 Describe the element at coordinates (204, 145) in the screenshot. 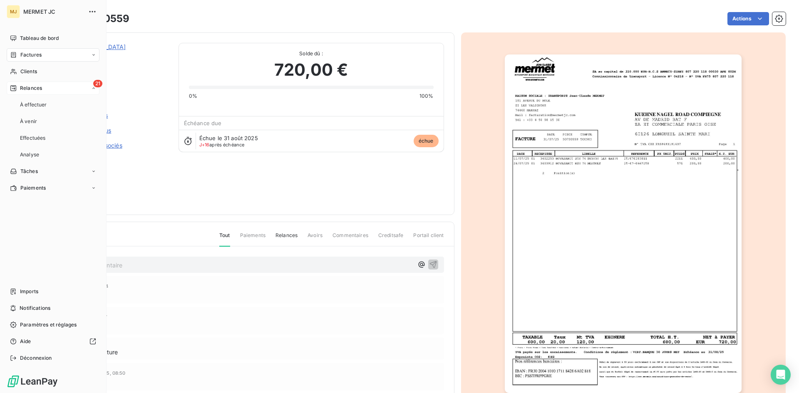

I see `span: J+16` at that location.